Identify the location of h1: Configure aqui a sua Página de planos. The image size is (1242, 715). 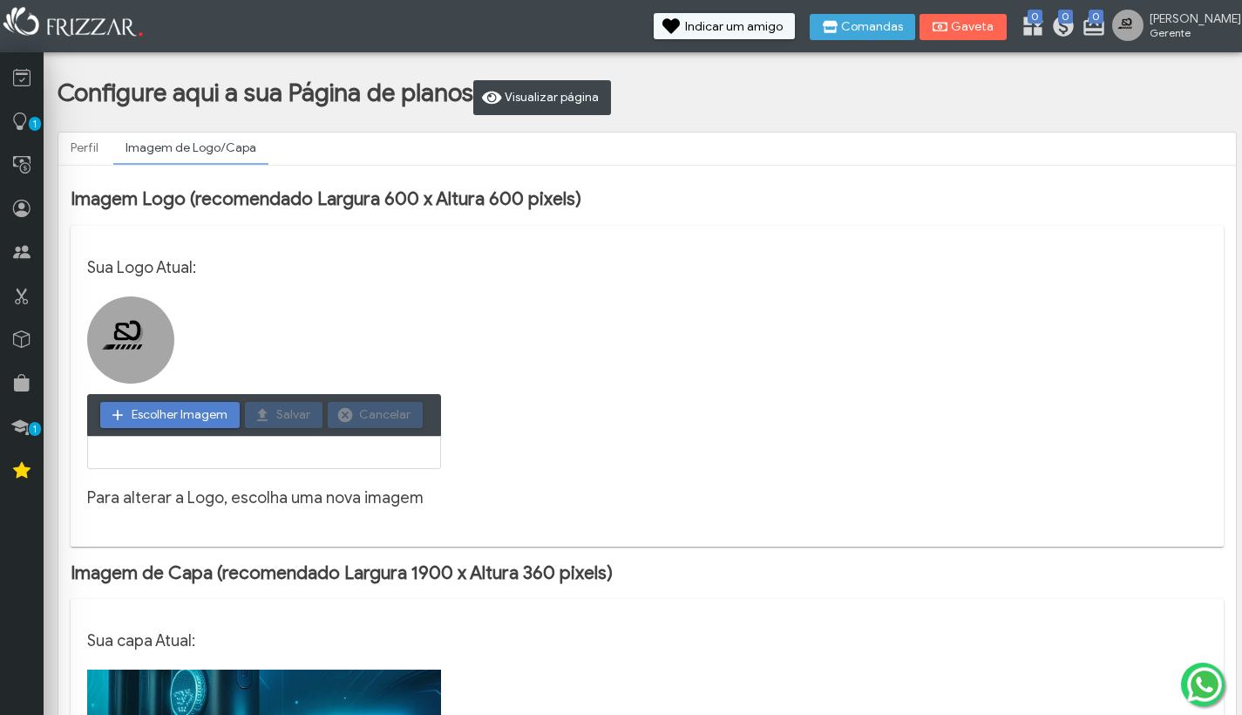
(647, 96).